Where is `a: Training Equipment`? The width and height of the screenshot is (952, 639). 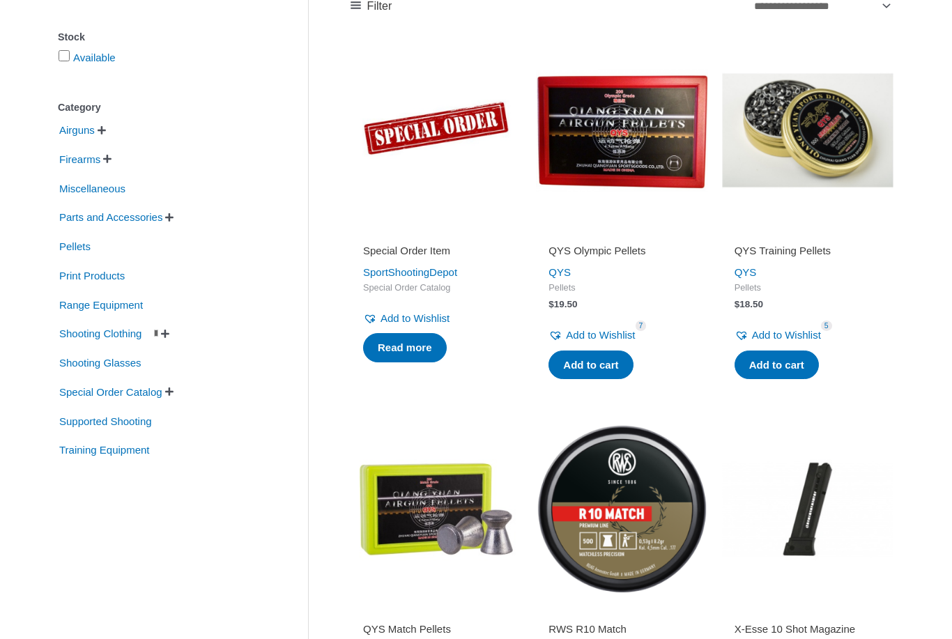 a: Training Equipment is located at coordinates (105, 449).